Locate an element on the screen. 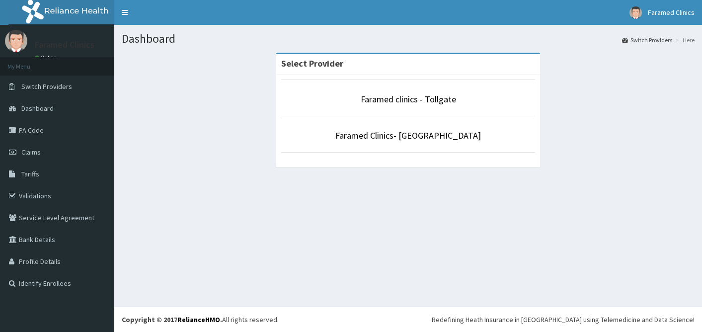  footer: All rights reserved. is located at coordinates (408, 319).